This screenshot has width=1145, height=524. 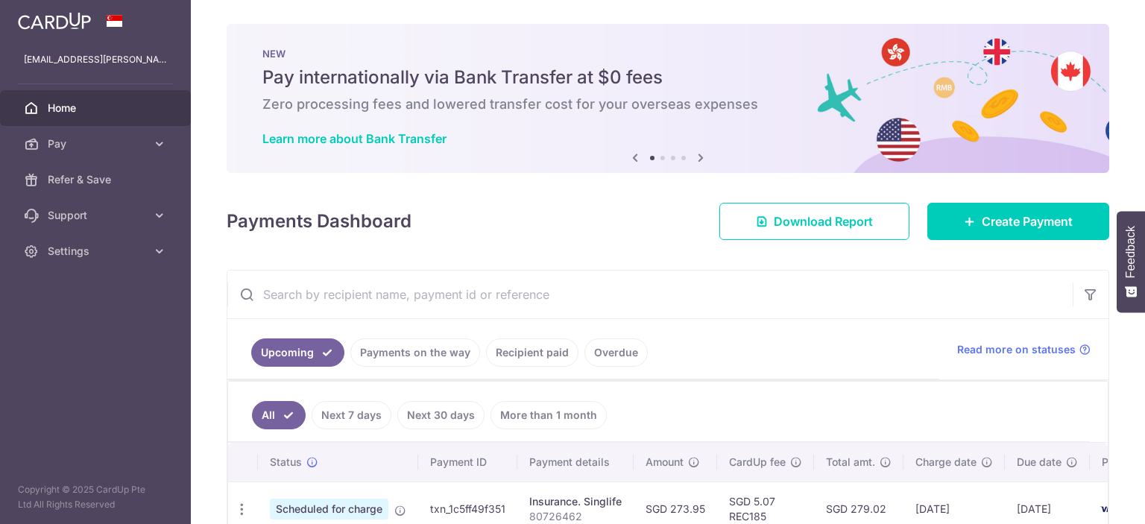 I want to click on span: Create Payment, so click(x=1027, y=221).